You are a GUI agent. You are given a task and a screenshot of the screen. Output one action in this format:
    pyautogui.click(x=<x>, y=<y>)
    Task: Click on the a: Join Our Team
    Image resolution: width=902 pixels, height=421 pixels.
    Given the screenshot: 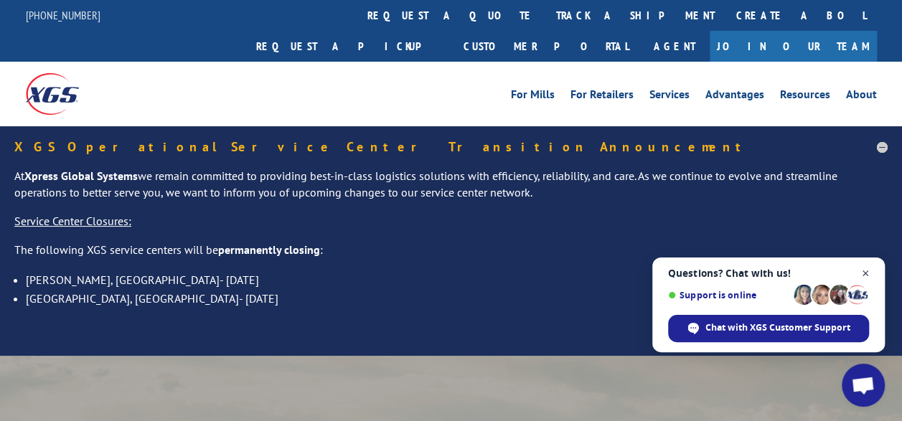 What is the action you would take?
    pyautogui.click(x=793, y=46)
    